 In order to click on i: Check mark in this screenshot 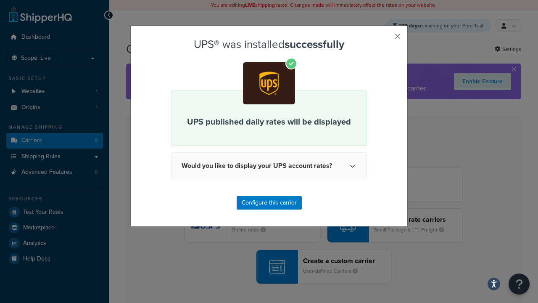, I will do `click(291, 63)`.